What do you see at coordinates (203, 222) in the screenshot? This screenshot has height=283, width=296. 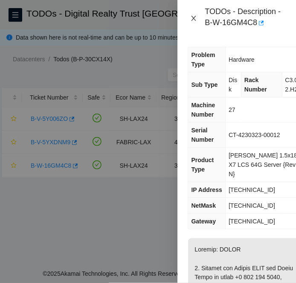 I see `span: Gateway` at bounding box center [203, 222].